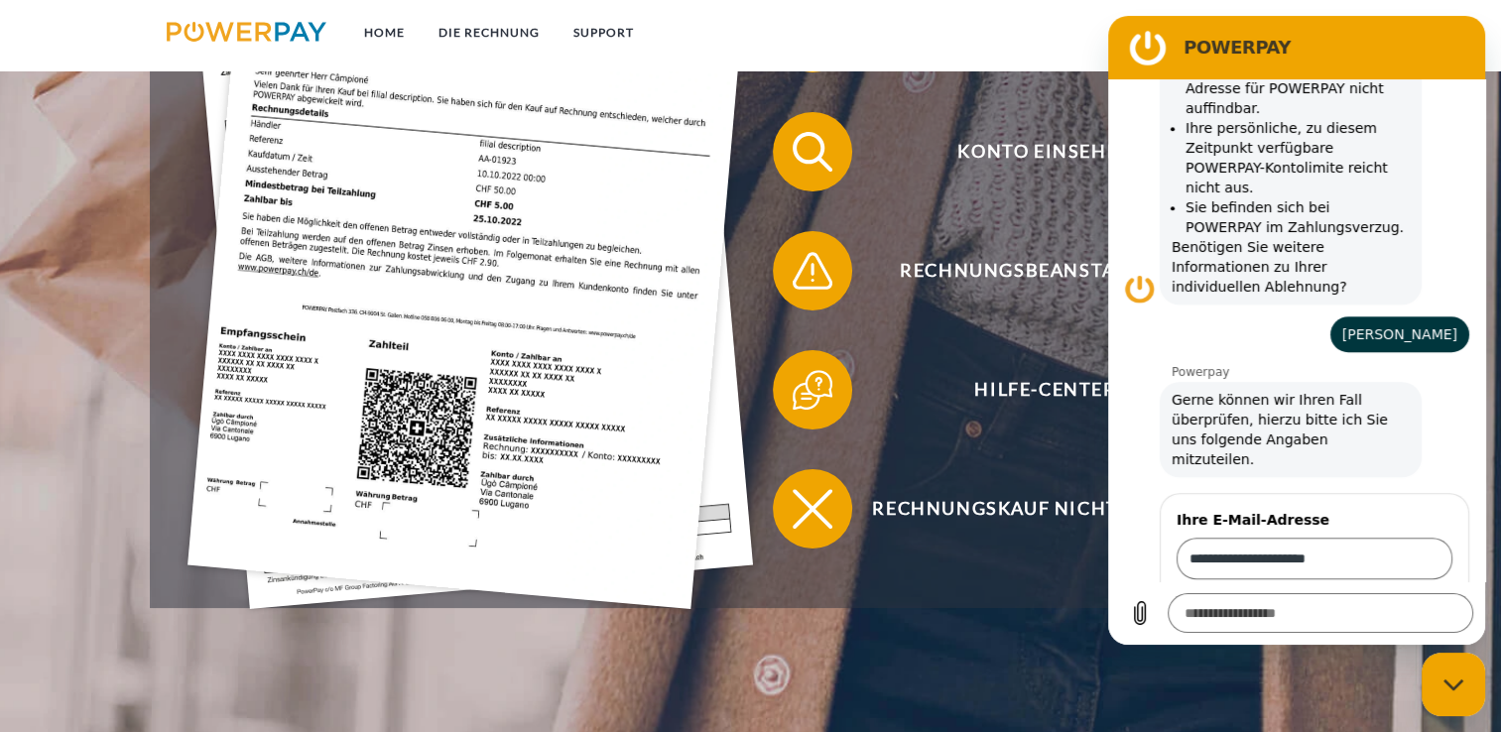 This screenshot has height=732, width=1501. Describe the element at coordinates (1031, 271) in the screenshot. I see `button: Rechnungsbeanstandung` at that location.